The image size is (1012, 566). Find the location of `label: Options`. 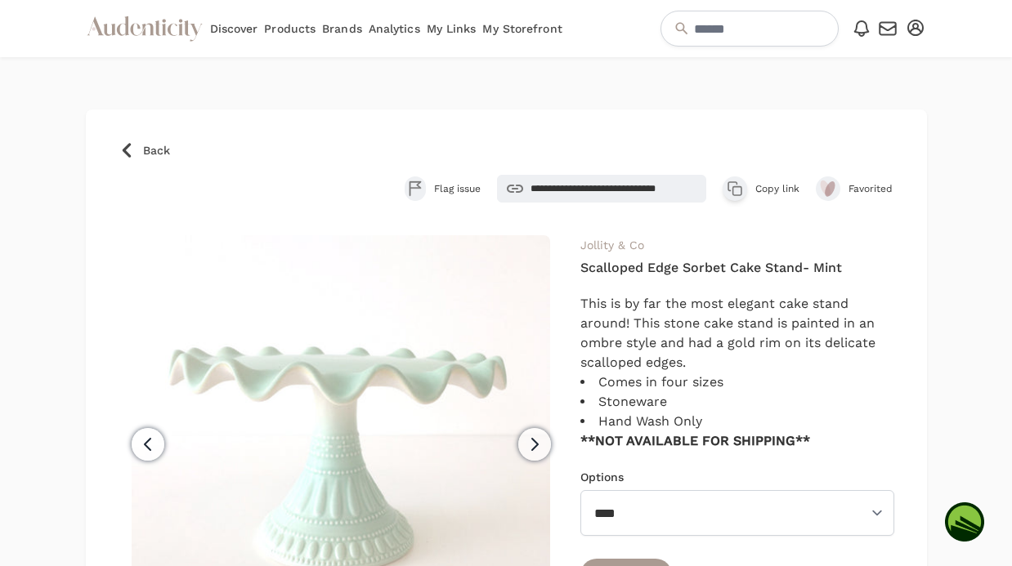

label: Options is located at coordinates (602, 477).